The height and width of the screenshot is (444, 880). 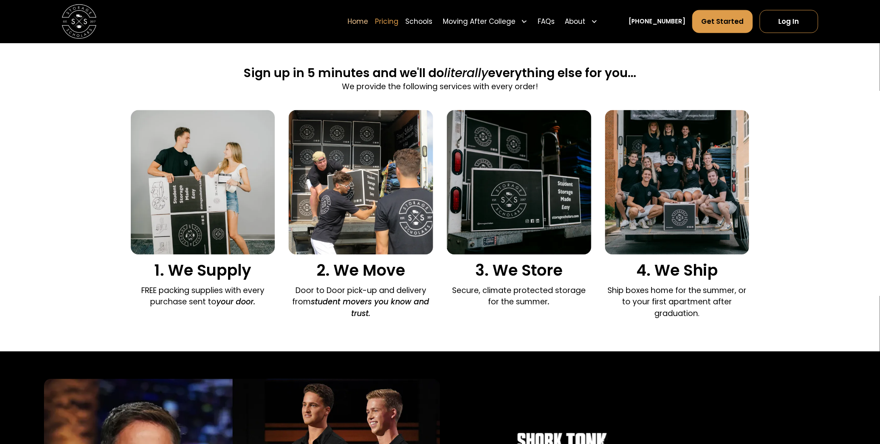 I want to click on em: student movers you know and trust., so click(x=370, y=308).